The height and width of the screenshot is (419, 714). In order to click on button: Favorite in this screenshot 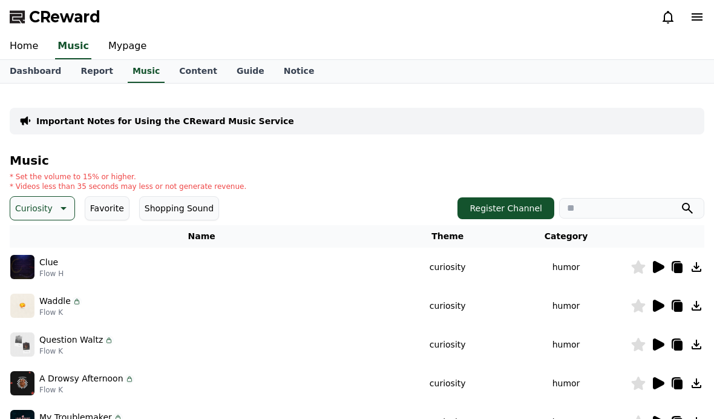, I will do `click(107, 208)`.